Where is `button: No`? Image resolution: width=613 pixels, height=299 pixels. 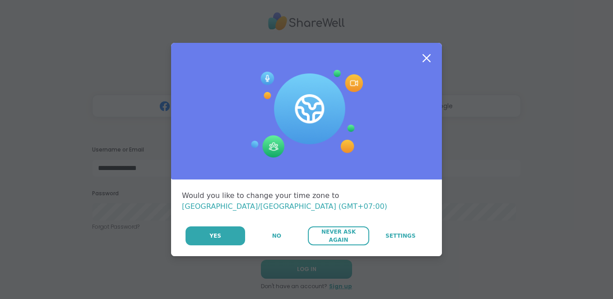 button: No is located at coordinates (276, 236).